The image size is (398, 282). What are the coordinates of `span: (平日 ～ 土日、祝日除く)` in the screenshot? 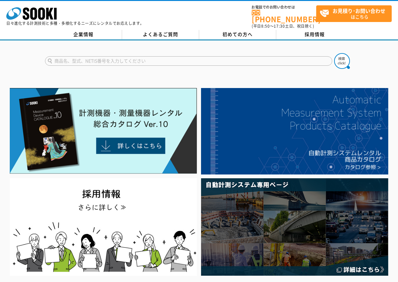 It's located at (283, 26).